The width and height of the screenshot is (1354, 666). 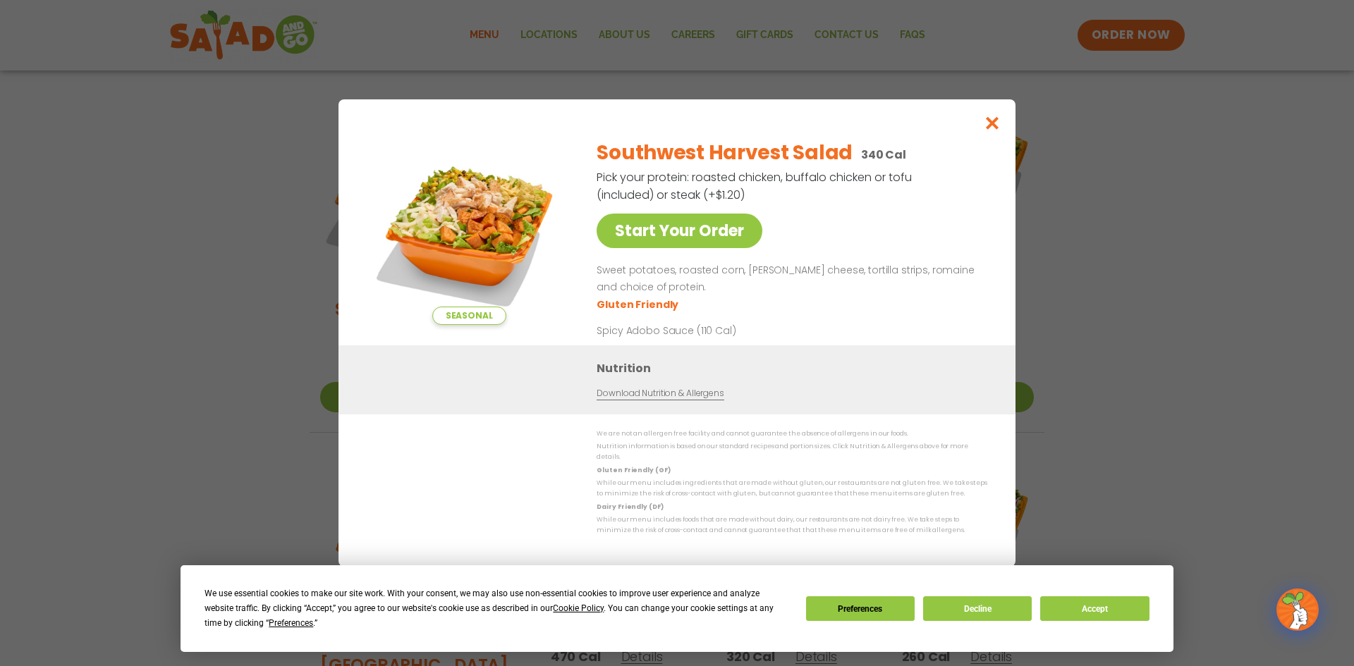 What do you see at coordinates (291, 623) in the screenshot?
I see `span: Preferences` at bounding box center [291, 623].